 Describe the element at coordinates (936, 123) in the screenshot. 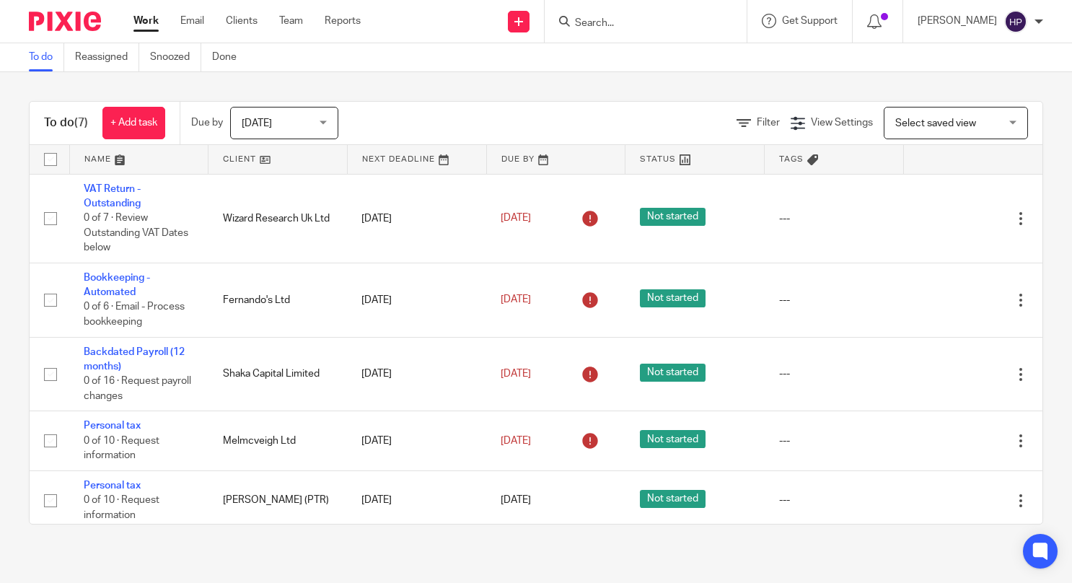

I see `span: Select saved view` at that location.